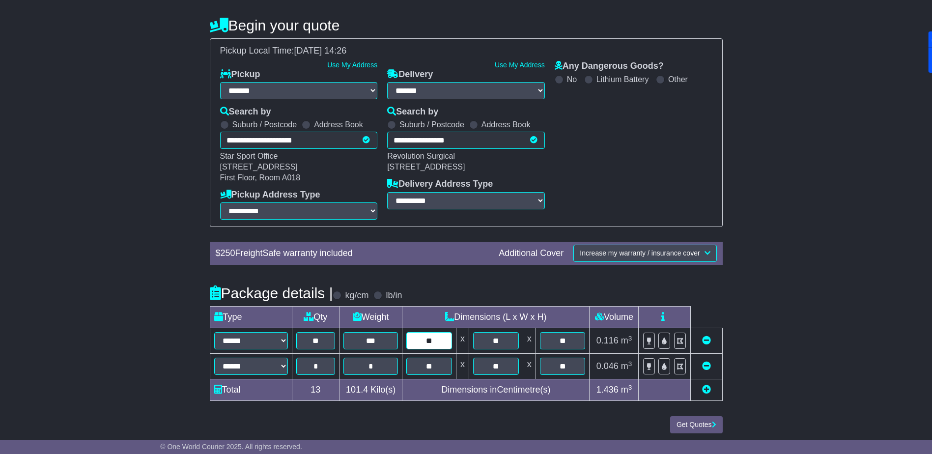  What do you see at coordinates (260, 177) in the screenshot?
I see `span: First Floor, Room A018` at bounding box center [260, 177].